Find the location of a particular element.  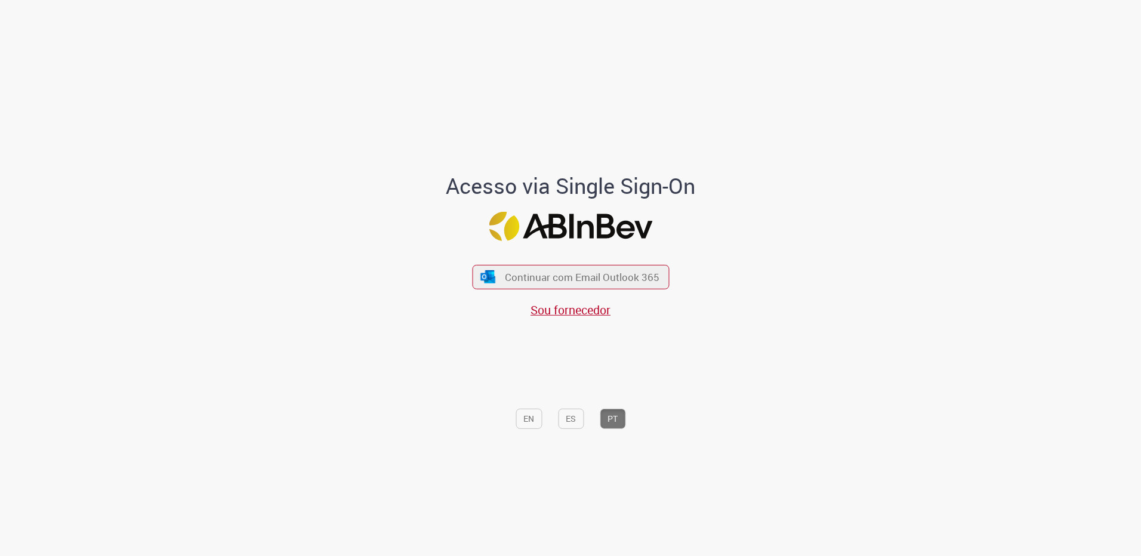

img: Logo ABInBev is located at coordinates (571, 226).